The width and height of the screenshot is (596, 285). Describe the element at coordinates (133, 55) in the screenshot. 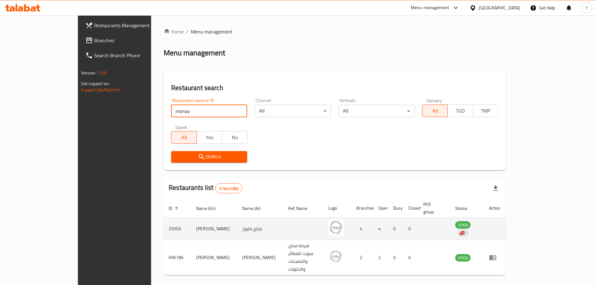

I see `span: Search Branch Phone` at that location.